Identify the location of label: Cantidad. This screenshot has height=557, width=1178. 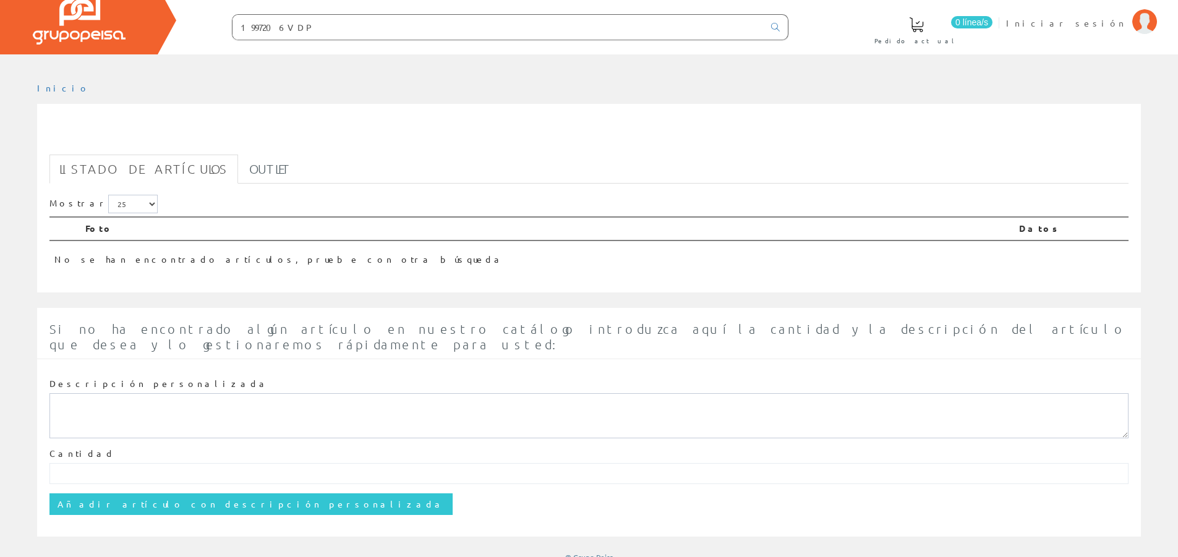
(82, 454).